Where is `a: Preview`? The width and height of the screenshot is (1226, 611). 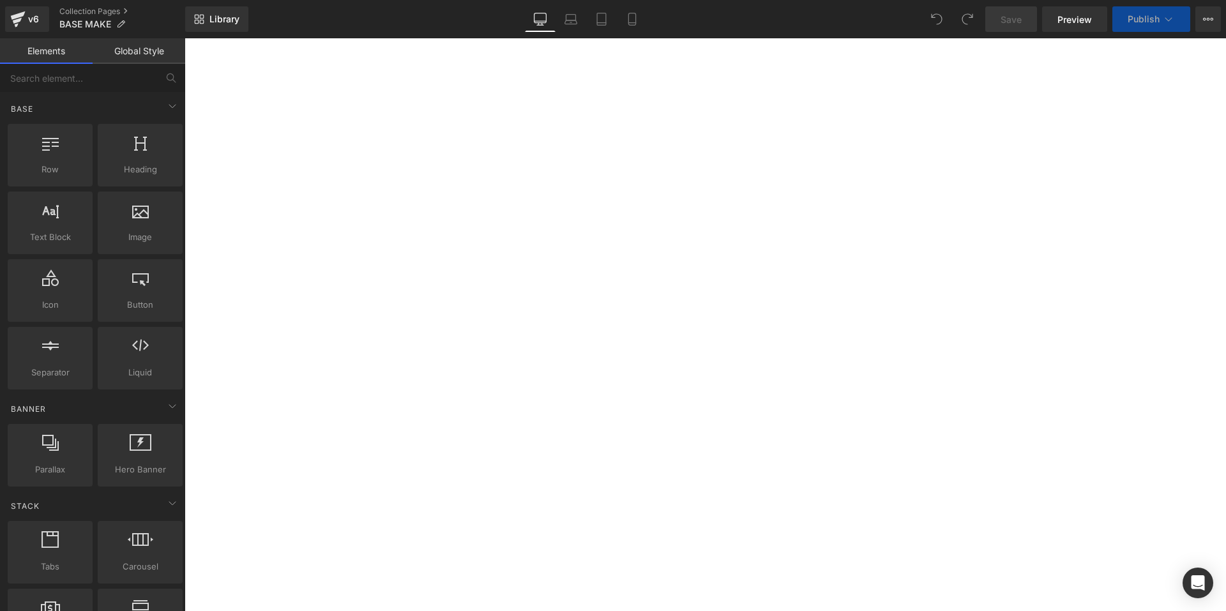 a: Preview is located at coordinates (1075, 19).